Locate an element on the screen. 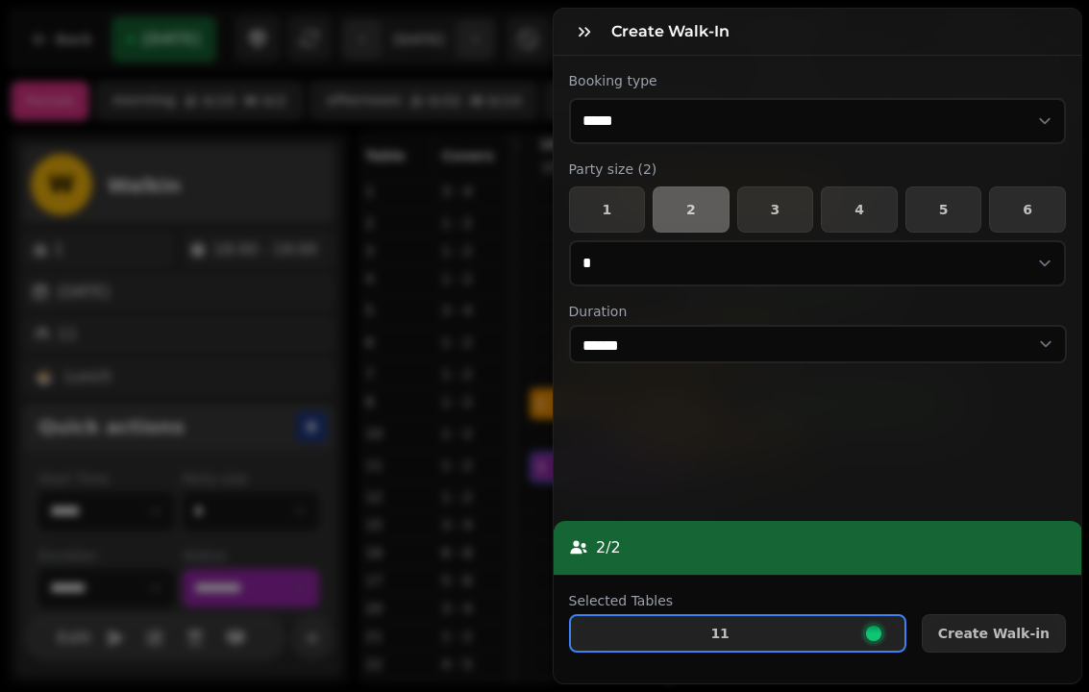 The width and height of the screenshot is (1089, 692). button: 4 is located at coordinates (859, 209).